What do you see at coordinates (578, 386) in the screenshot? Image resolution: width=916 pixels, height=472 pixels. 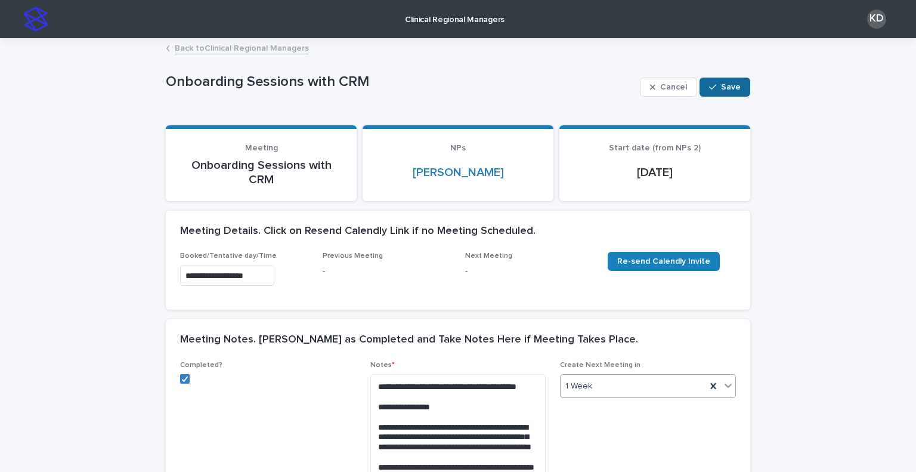 I see `span: 1 Week` at bounding box center [578, 386].